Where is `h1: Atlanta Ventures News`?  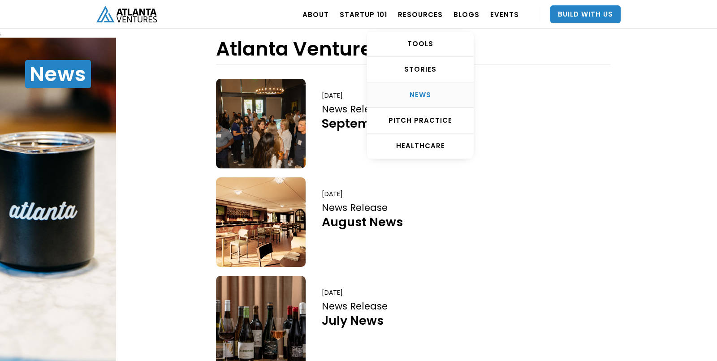
h1: Atlanta Ventures News is located at coordinates (328, 49).